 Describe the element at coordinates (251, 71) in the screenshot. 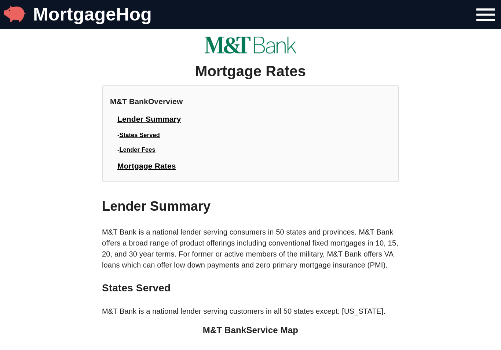

I see `h2: Mortgage Rates` at that location.